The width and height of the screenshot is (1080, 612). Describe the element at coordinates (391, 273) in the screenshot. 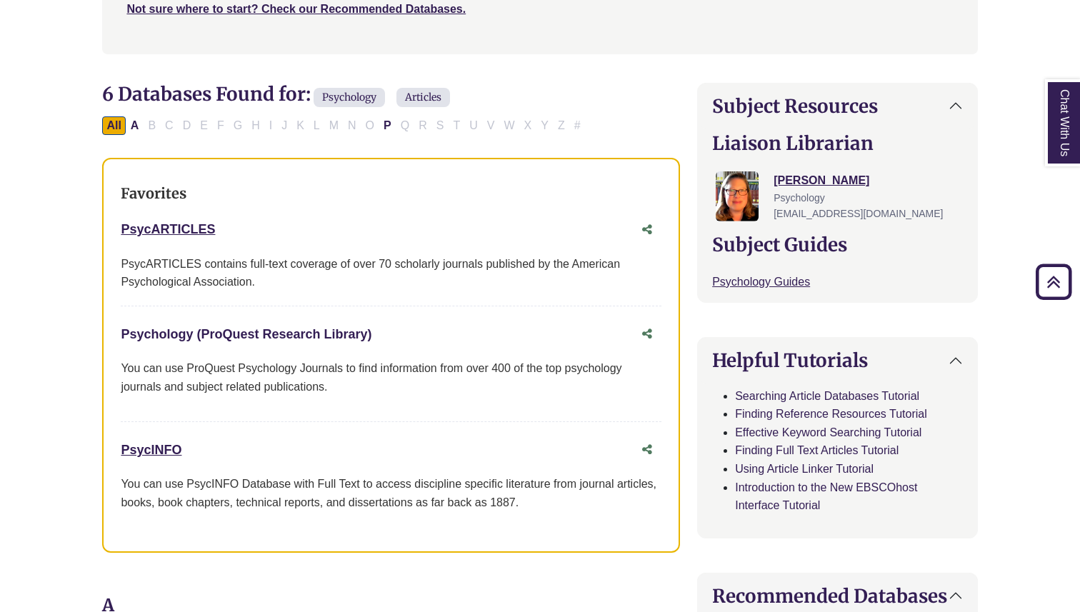

I see `div: PsycARTICLES contains full-text coverage of over 70 scholarly journals published by the American ...` at that location.